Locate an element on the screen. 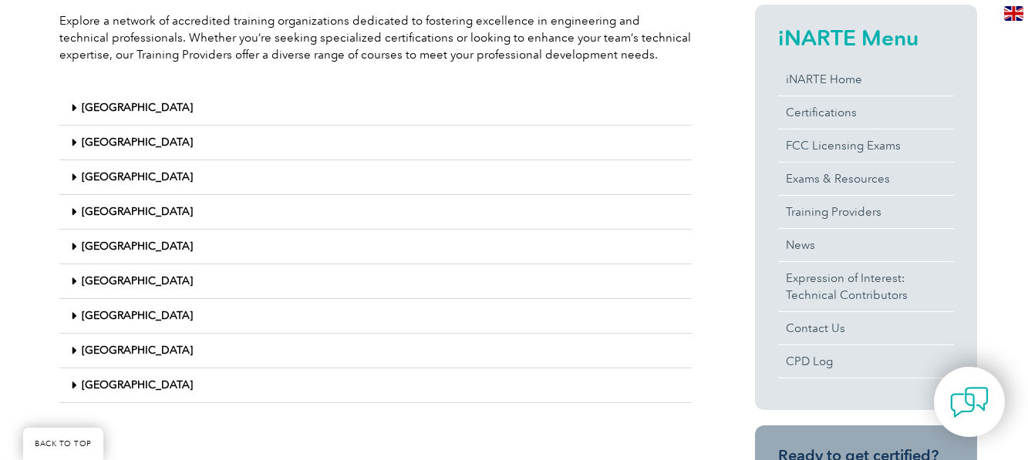 This screenshot has height=460, width=1028. a: Training Providers is located at coordinates (866, 212).